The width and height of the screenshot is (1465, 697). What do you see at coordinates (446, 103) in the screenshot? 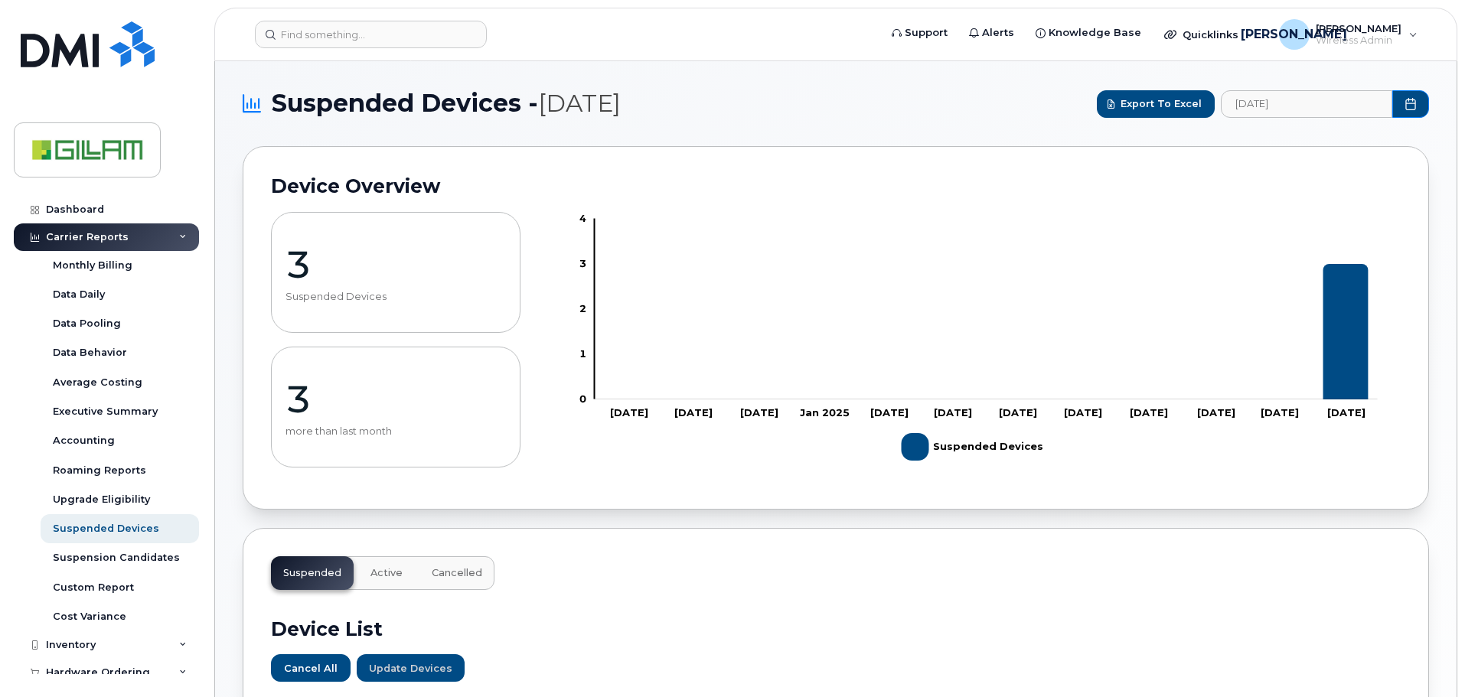
I see `span: Suspended Devices -` at bounding box center [446, 103].